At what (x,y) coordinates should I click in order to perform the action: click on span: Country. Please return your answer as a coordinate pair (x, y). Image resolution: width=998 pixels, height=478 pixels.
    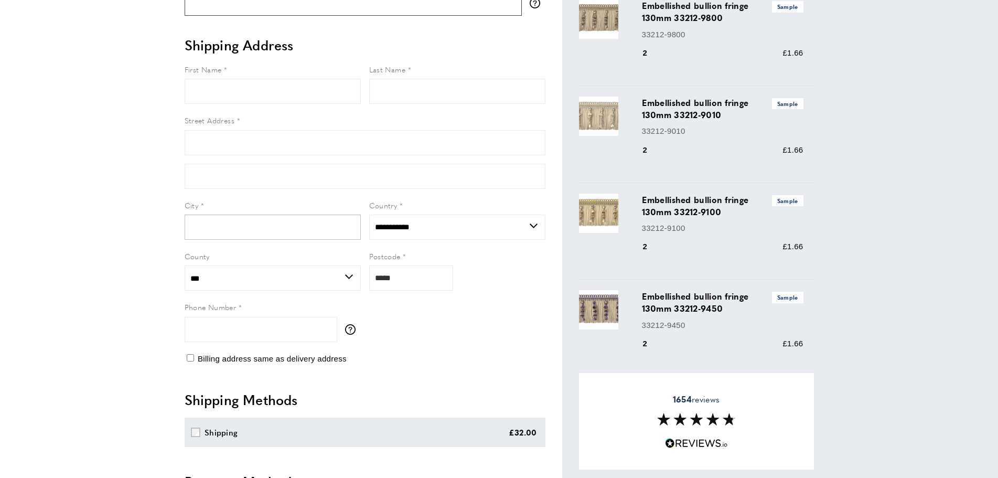
    Looking at the image, I should click on (383, 205).